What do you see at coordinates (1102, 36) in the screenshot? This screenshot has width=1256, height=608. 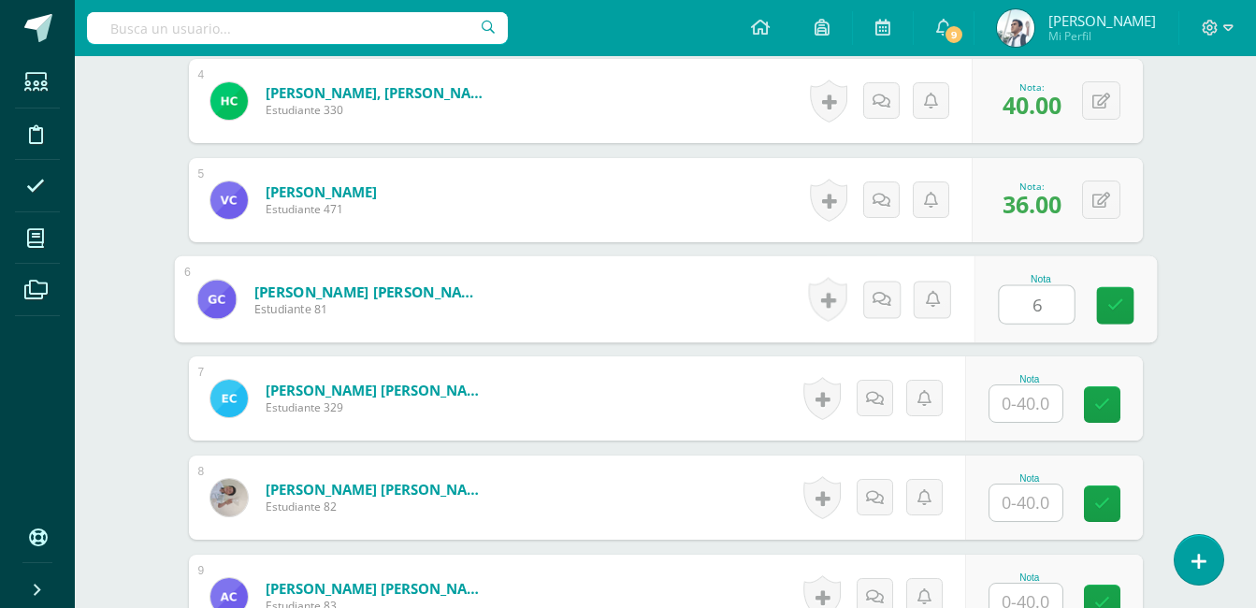 I see `span: Mi Perfil` at bounding box center [1102, 36].